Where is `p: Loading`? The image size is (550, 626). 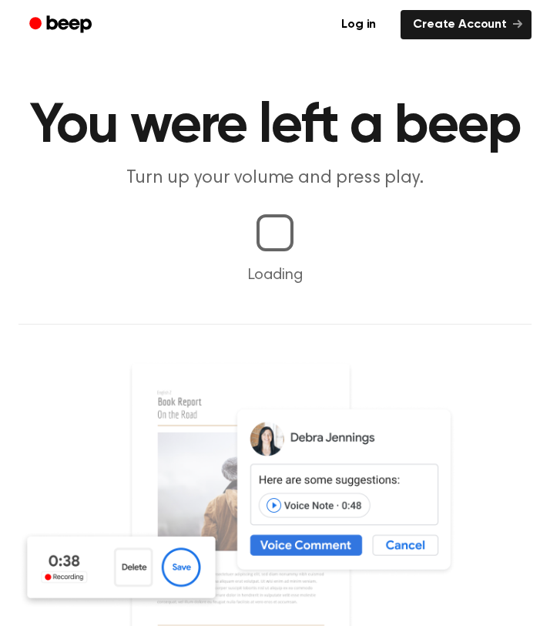
p: Loading is located at coordinates (275, 275).